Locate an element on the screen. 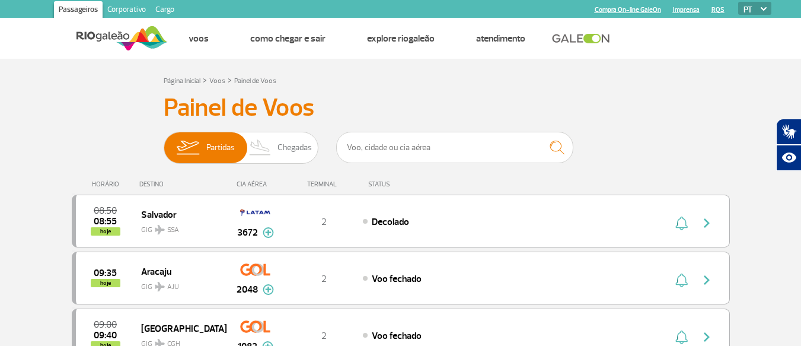 This screenshot has height=346, width=801. a: Página Inicial is located at coordinates (182, 81).